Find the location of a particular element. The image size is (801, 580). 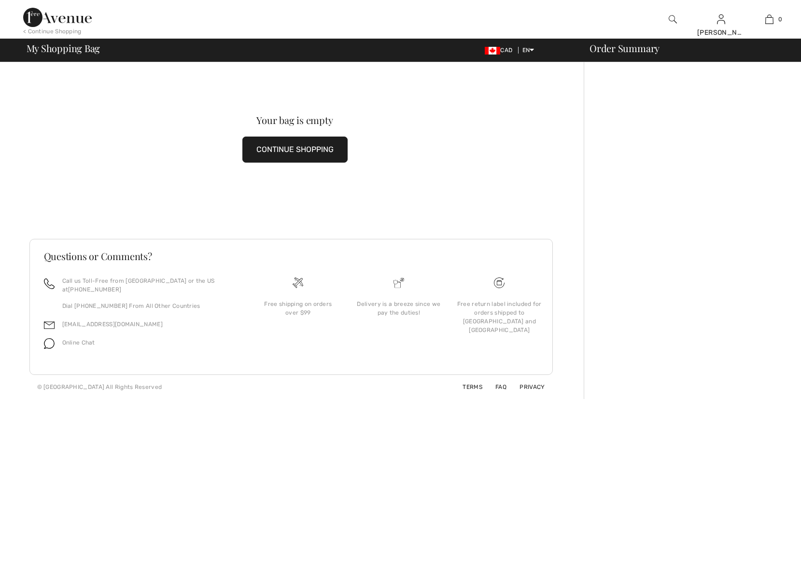

img: Delivery is a breeze since we pay the duties! is located at coordinates (399, 283).